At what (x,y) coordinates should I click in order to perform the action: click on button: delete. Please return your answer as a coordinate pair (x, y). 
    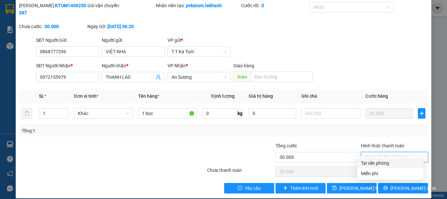
    Looking at the image, I should click on (27, 114).